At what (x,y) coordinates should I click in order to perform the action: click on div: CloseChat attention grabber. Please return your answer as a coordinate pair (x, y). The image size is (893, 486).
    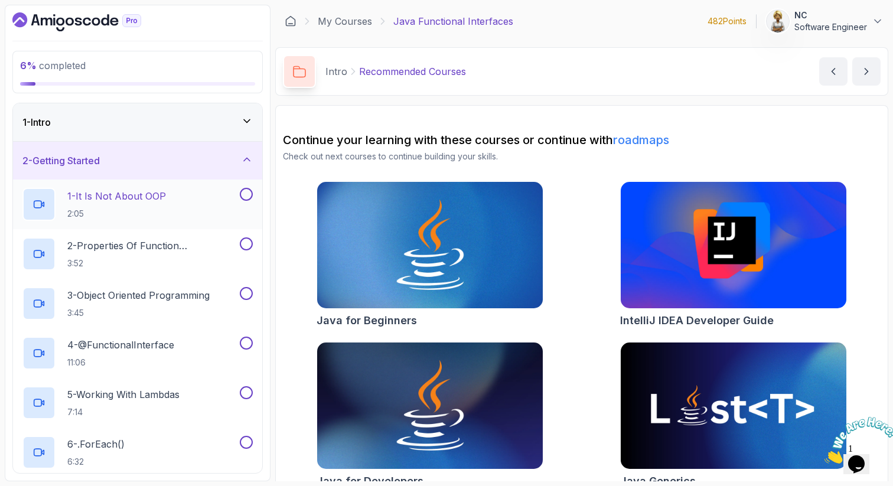
    Looking at the image, I should click on (37, 28).